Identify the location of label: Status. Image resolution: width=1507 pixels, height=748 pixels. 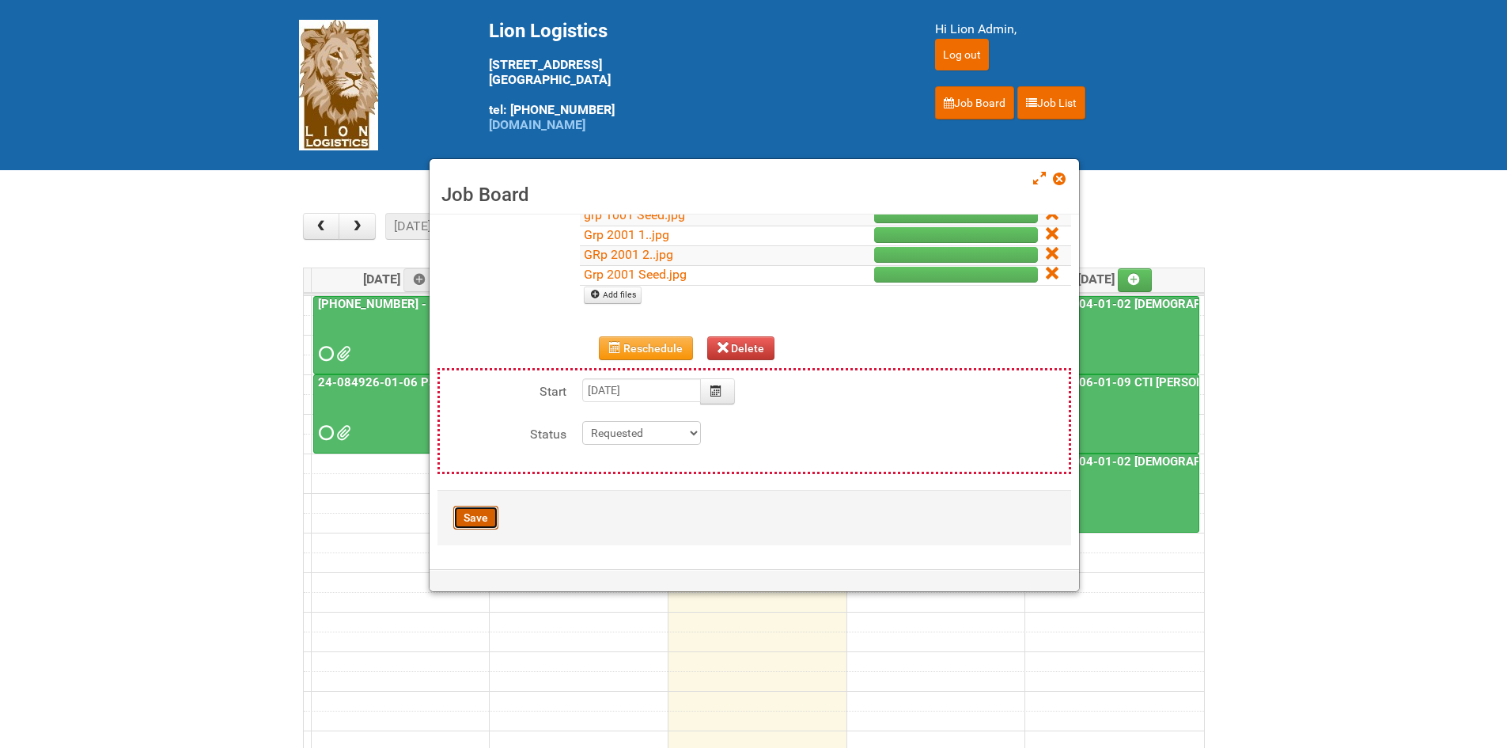
(503, 432).